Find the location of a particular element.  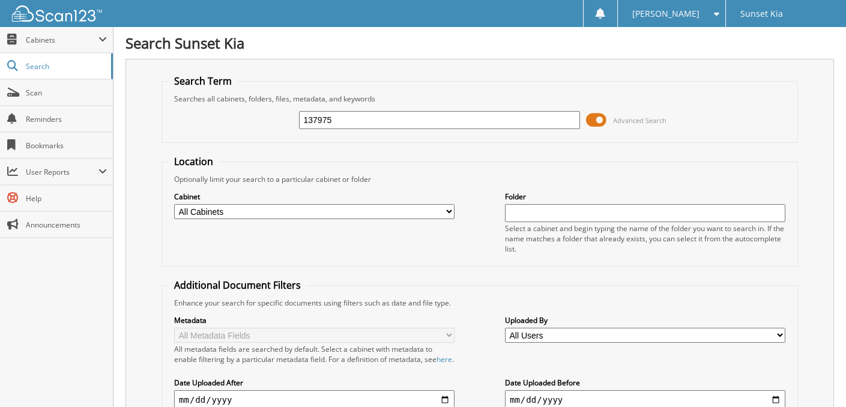

span: Cabinets is located at coordinates (62, 40).